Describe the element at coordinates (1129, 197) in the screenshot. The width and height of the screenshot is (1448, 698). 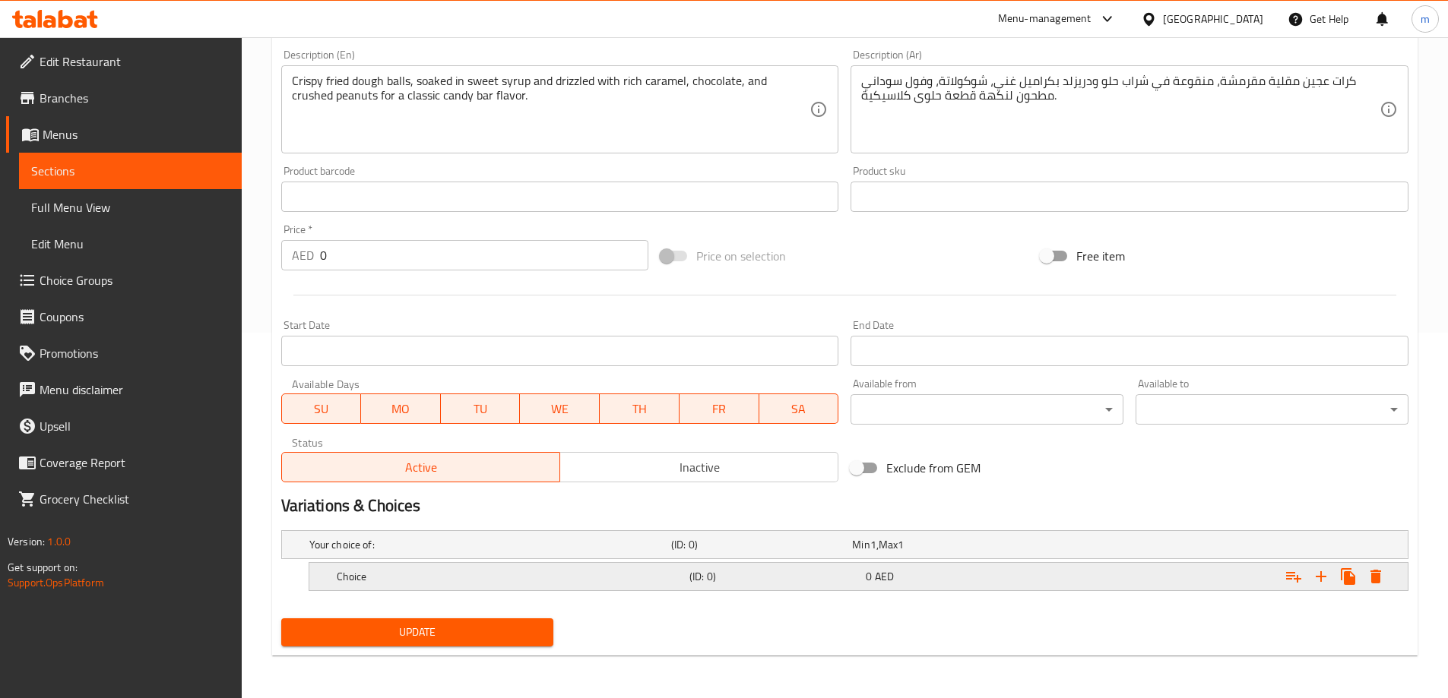
I see `input: Please enter product sku` at that location.